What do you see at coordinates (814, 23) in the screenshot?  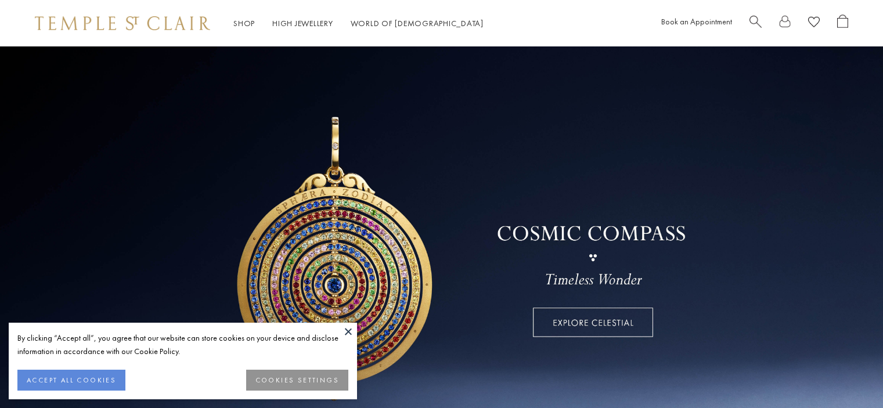 I see `a: View Wishlist` at bounding box center [814, 23].